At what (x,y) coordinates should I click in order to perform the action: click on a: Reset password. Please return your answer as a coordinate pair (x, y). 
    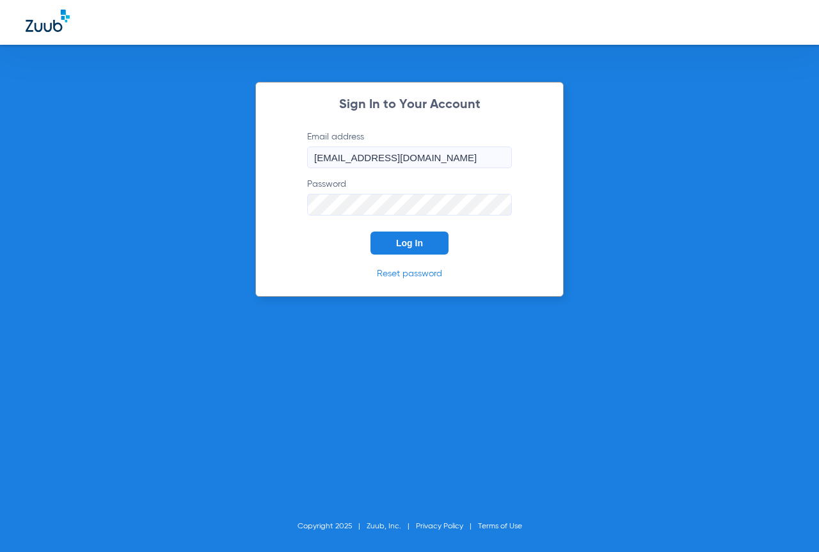
    Looking at the image, I should click on (409, 274).